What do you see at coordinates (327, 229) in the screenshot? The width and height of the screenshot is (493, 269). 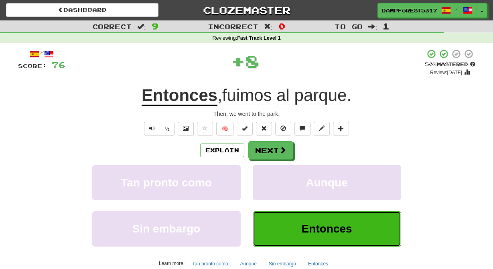 I see `button: Entonces` at bounding box center [327, 229].